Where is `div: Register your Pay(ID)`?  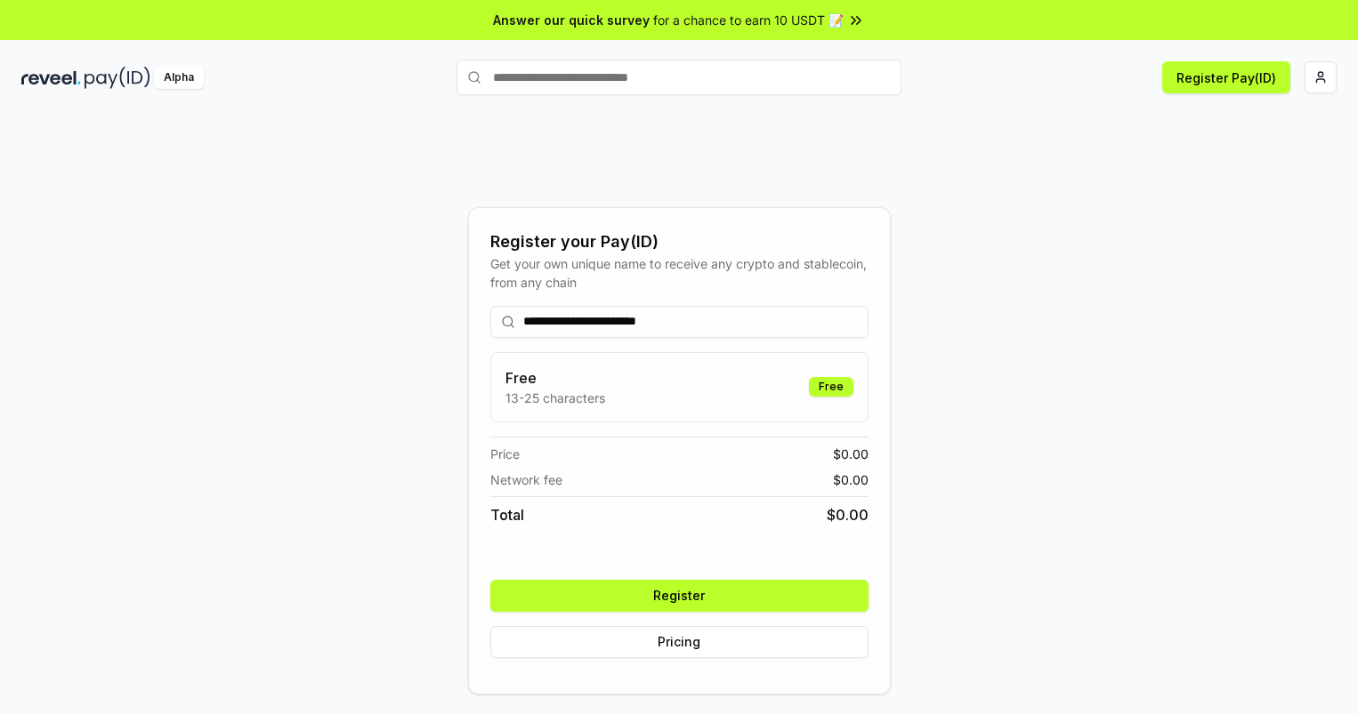
div: Register your Pay(ID) is located at coordinates (679, 242).